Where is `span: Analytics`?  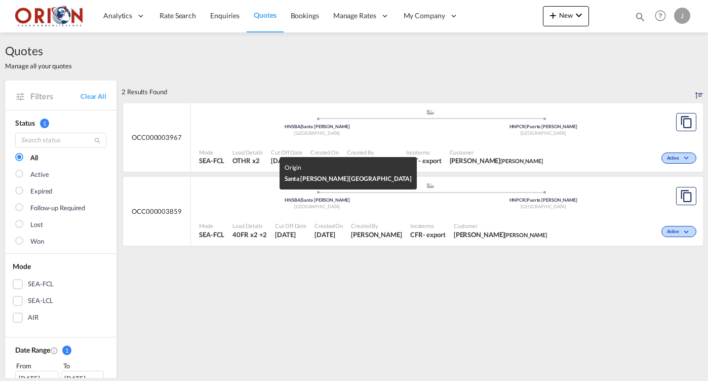
span: Analytics is located at coordinates (118, 16).